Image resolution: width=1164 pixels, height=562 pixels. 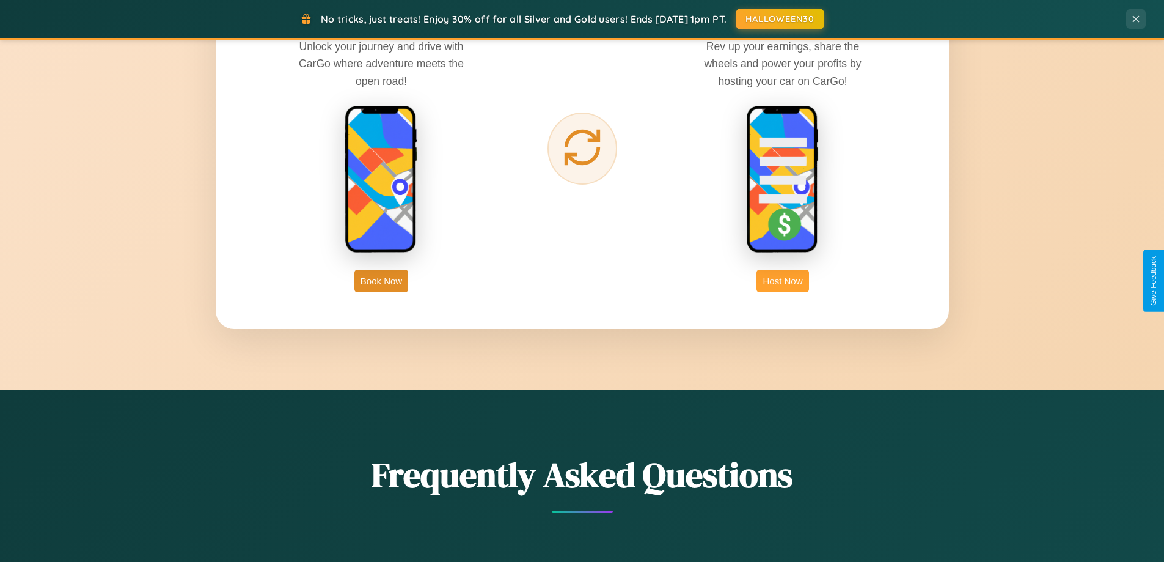 What do you see at coordinates (381, 280) in the screenshot?
I see `button: Book Now` at bounding box center [381, 280].